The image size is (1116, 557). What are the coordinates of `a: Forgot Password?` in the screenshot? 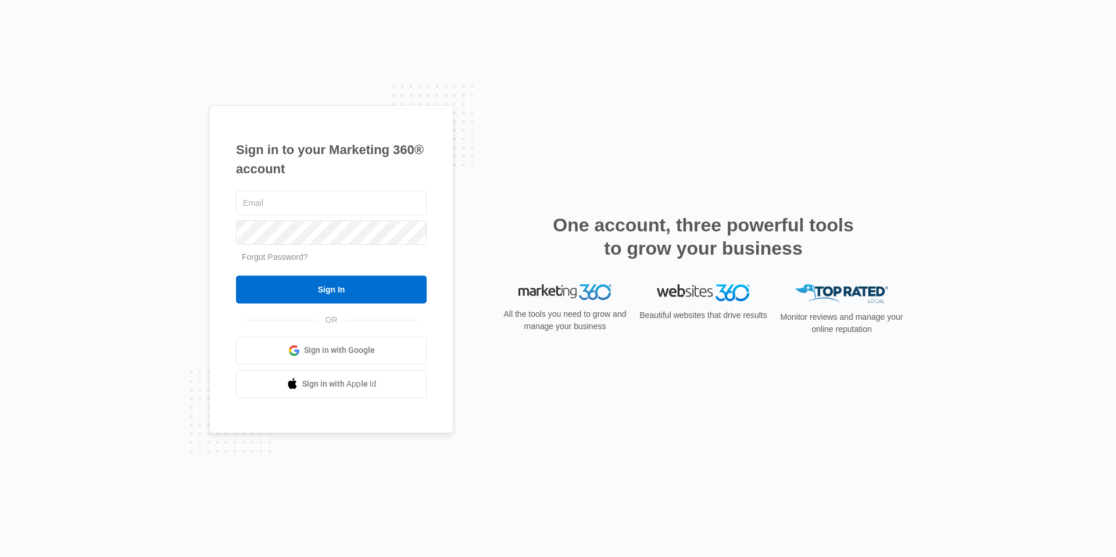 It's located at (275, 257).